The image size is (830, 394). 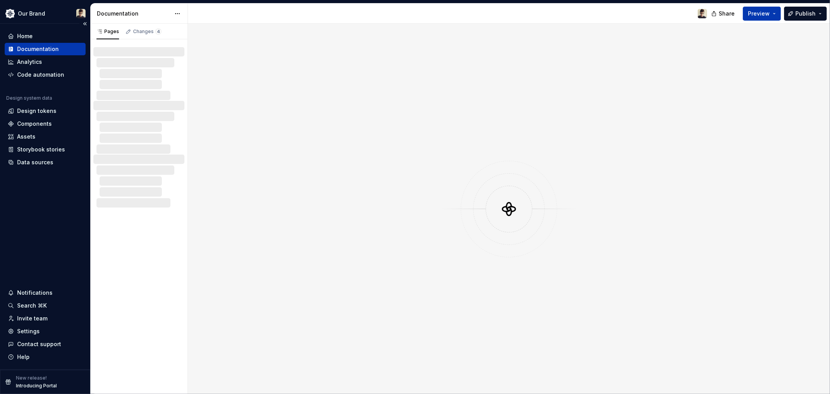 What do you see at coordinates (45, 36) in the screenshot?
I see `a: Home` at bounding box center [45, 36].